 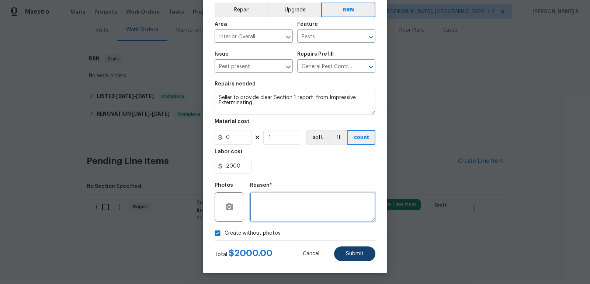 I want to click on span: $ 2000.00, so click(x=250, y=253).